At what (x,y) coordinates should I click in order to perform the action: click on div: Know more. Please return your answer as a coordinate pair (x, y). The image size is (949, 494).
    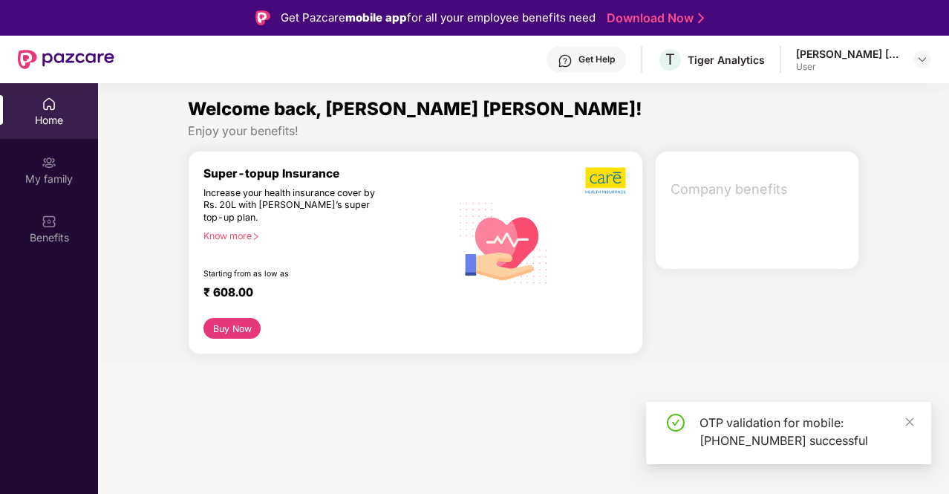
    Looking at the image, I should click on (322, 235).